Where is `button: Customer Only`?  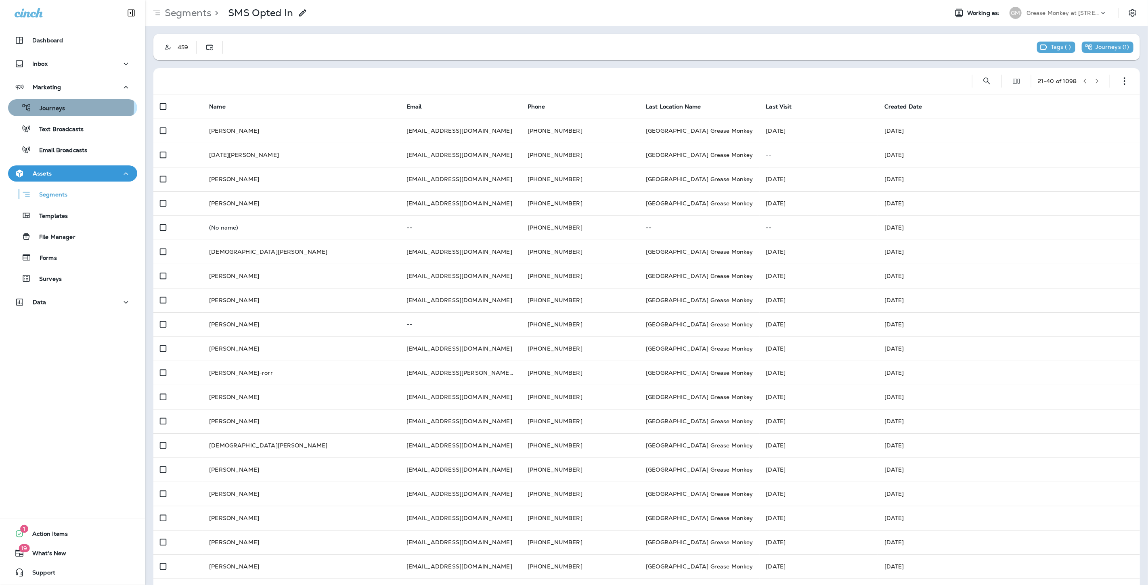 button: Customer Only is located at coordinates (168, 47).